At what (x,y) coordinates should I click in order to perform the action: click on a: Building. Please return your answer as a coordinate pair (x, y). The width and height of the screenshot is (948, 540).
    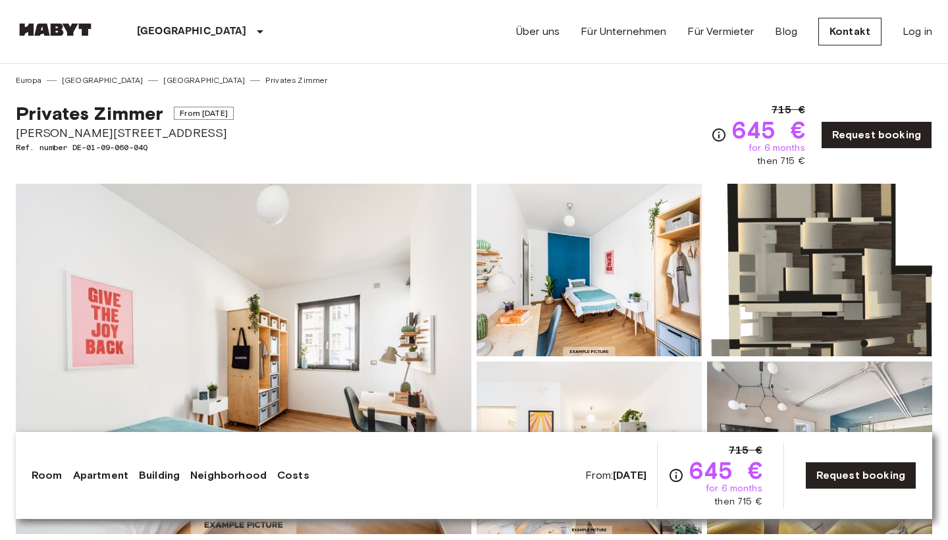
    Looking at the image, I should click on (159, 475).